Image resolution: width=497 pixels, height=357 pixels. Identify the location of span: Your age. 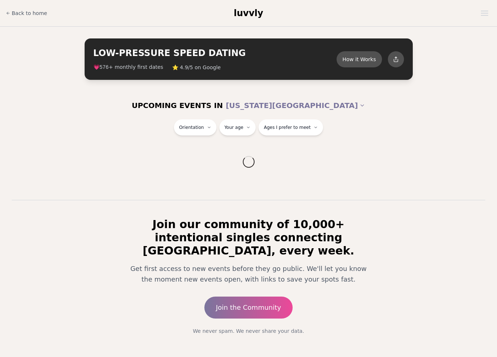
(234, 127).